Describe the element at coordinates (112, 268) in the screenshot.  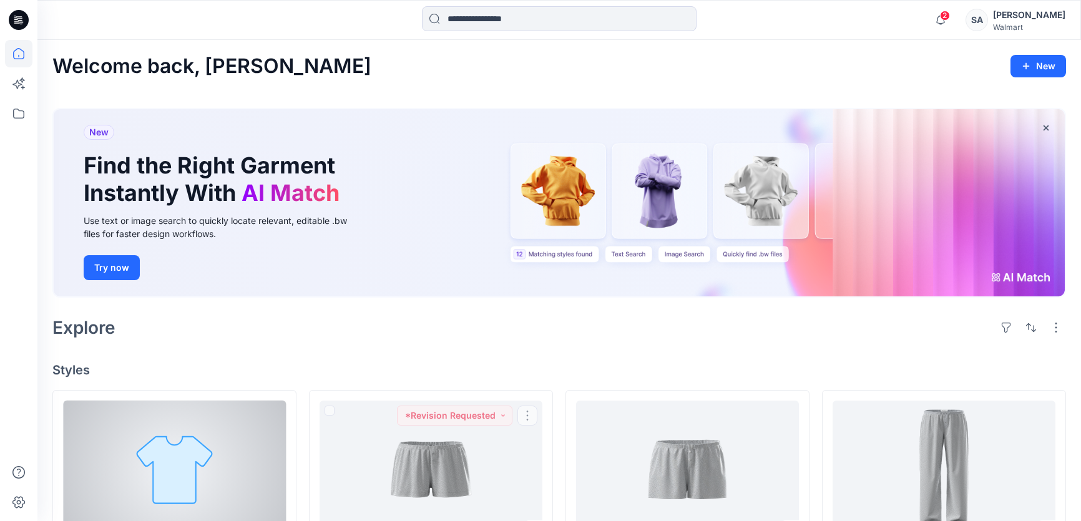
I see `a: Try now` at that location.